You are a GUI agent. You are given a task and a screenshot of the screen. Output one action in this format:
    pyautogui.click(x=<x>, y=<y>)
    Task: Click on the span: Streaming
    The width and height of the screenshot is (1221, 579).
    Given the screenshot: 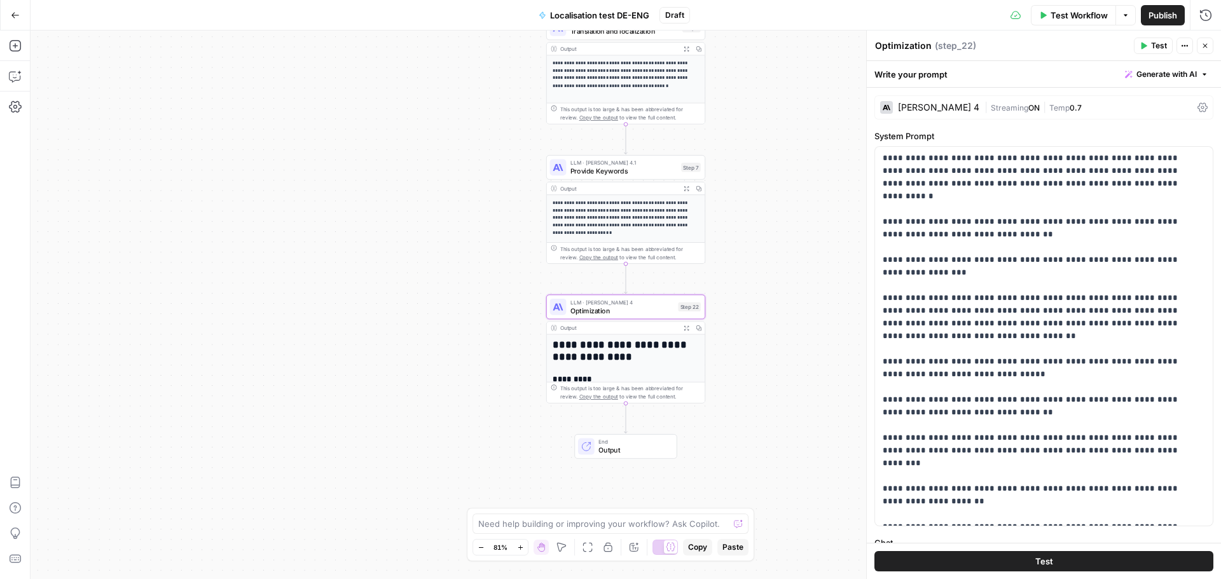 What is the action you would take?
    pyautogui.click(x=1009, y=107)
    